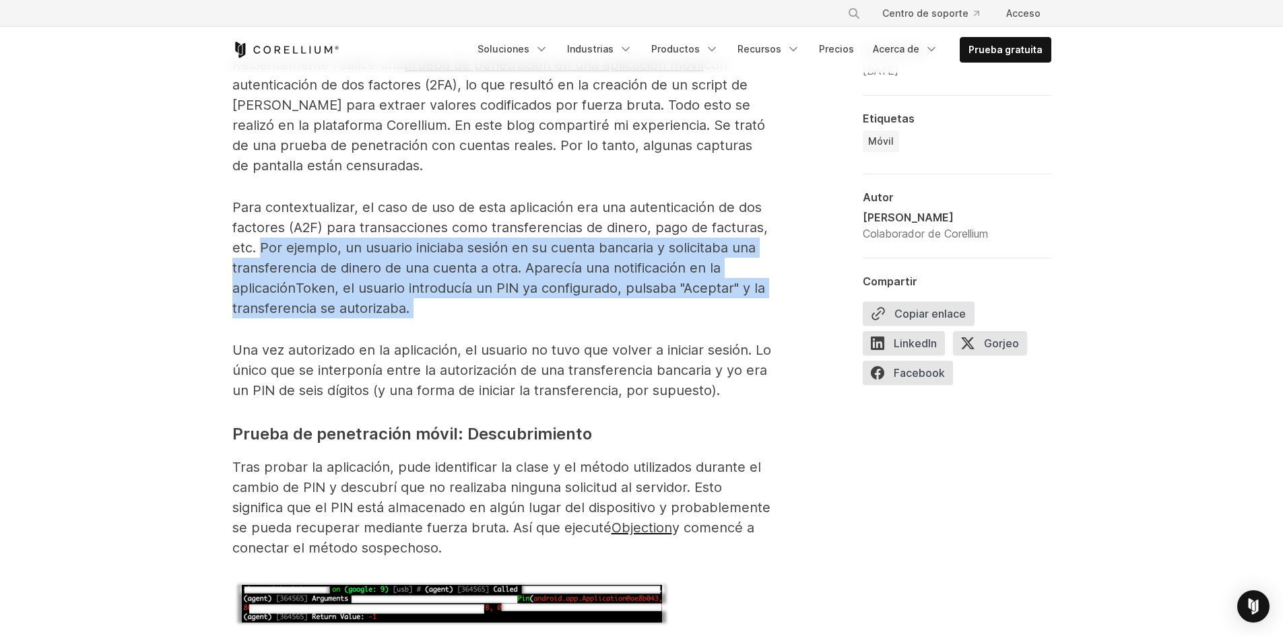 The image size is (1283, 636). Describe the element at coordinates (881, 141) in the screenshot. I see `a: Móvil` at that location.